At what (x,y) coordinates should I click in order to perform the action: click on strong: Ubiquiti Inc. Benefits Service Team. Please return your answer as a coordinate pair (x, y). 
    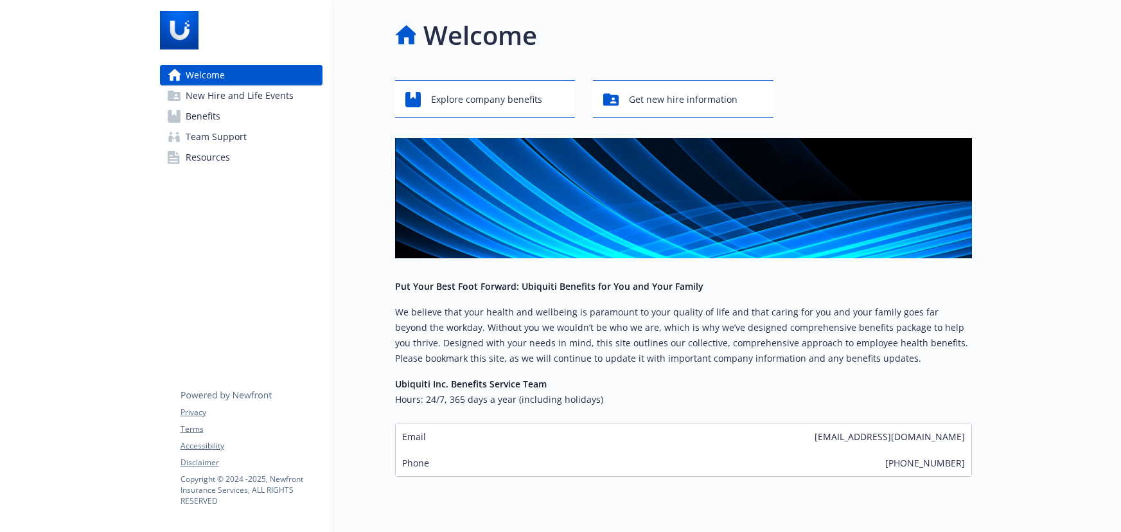
    Looking at the image, I should click on (471, 383).